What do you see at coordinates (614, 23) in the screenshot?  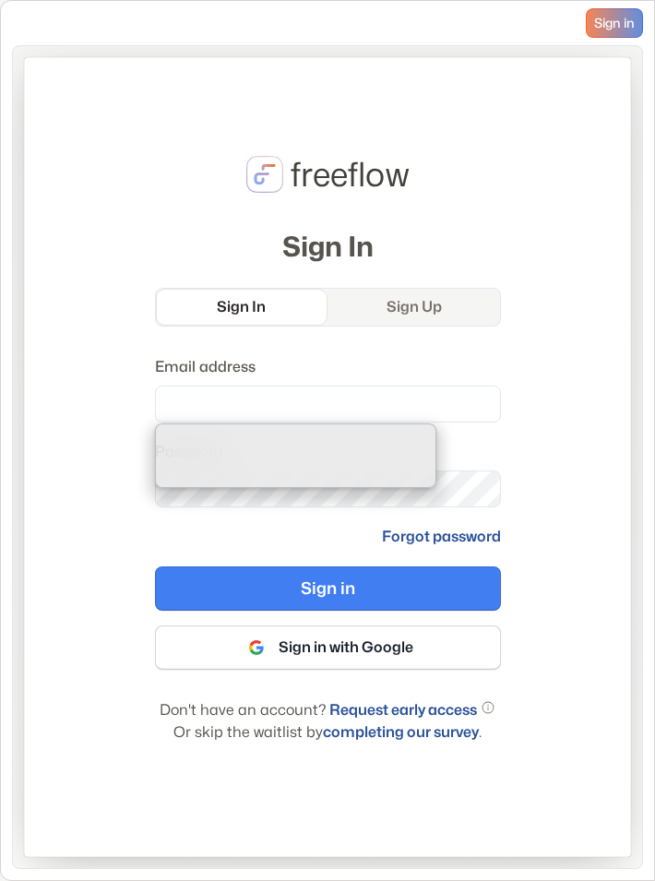 I see `a: Sign in` at bounding box center [614, 23].